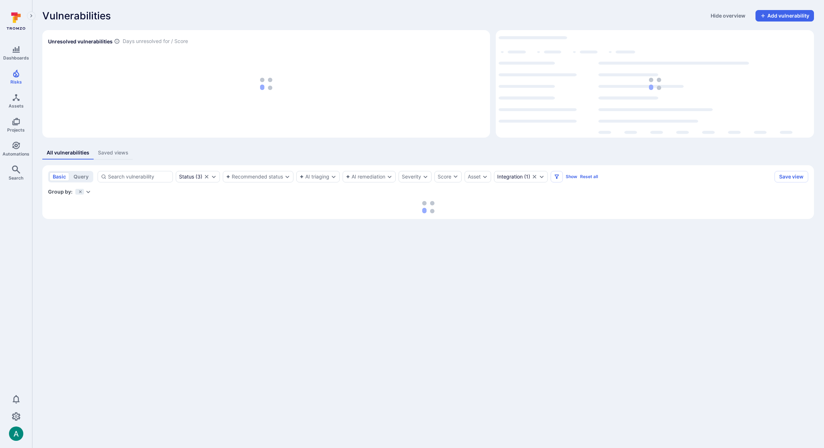 The image size is (824, 448). I want to click on div: Asset, so click(474, 177).